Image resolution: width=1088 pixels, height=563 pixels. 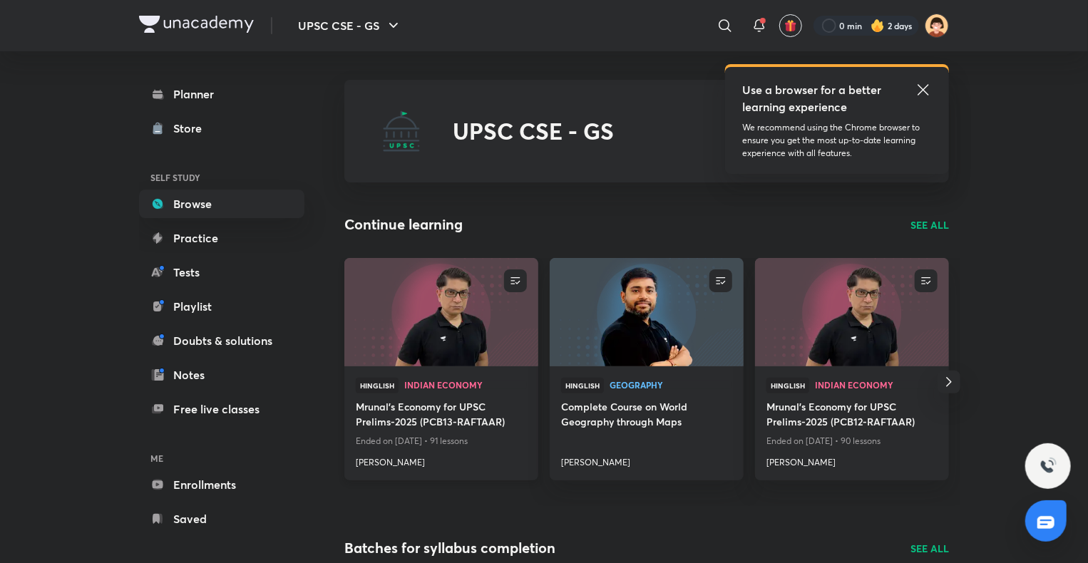 What do you see at coordinates (671, 385) in the screenshot?
I see `span: Geography` at bounding box center [671, 385].